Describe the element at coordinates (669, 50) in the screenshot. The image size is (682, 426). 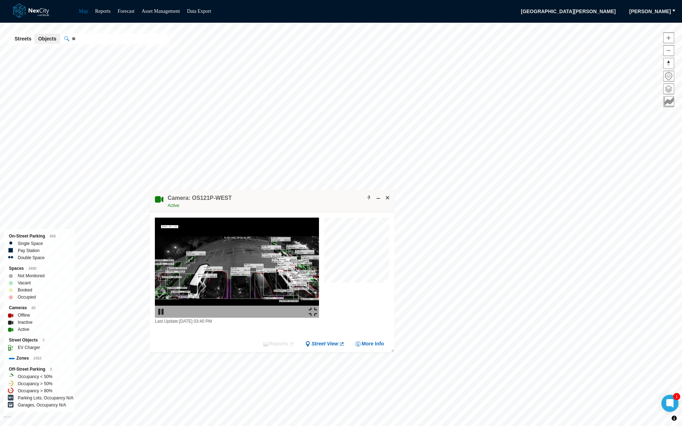
I see `button: Zoom out` at that location.